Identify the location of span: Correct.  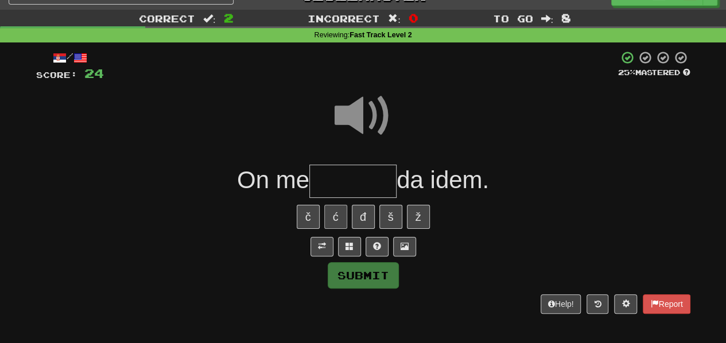
(167, 18).